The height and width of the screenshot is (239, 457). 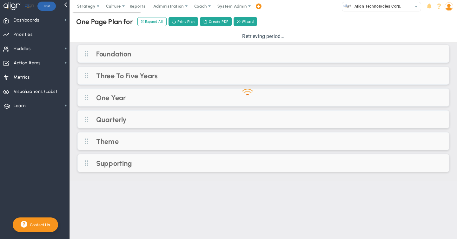 What do you see at coordinates (23, 35) in the screenshot?
I see `span: Priorities` at bounding box center [23, 35].